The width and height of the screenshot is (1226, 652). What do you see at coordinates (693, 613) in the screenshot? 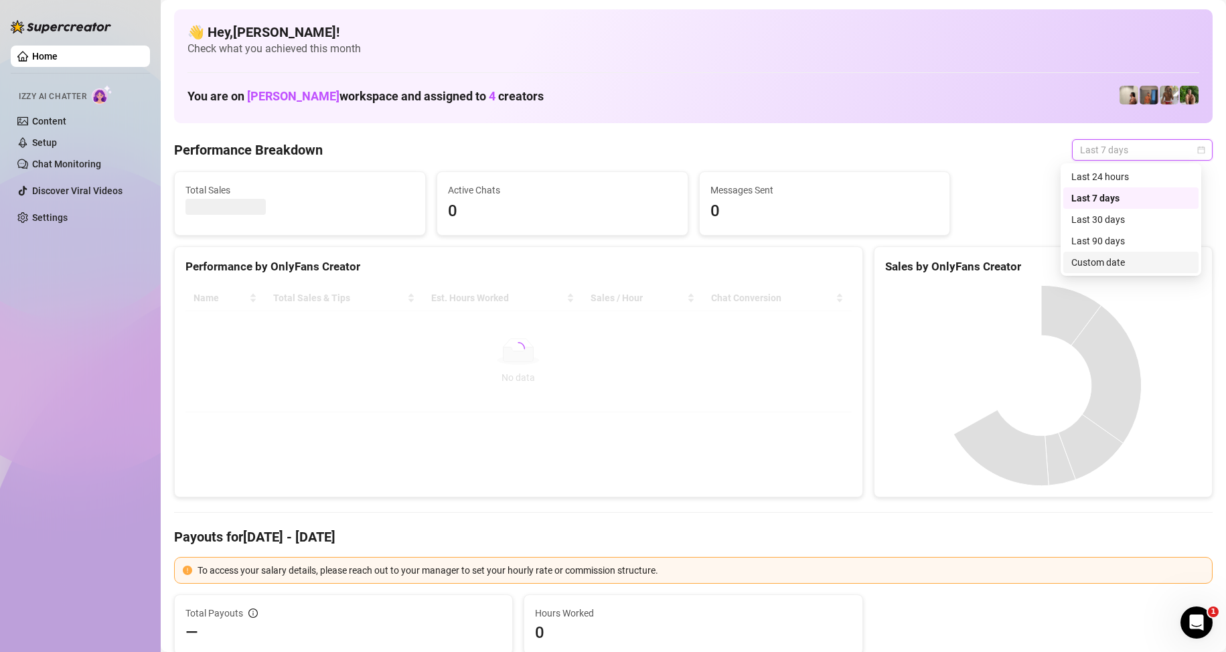
I see `span: Hours Worked` at bounding box center [693, 613].